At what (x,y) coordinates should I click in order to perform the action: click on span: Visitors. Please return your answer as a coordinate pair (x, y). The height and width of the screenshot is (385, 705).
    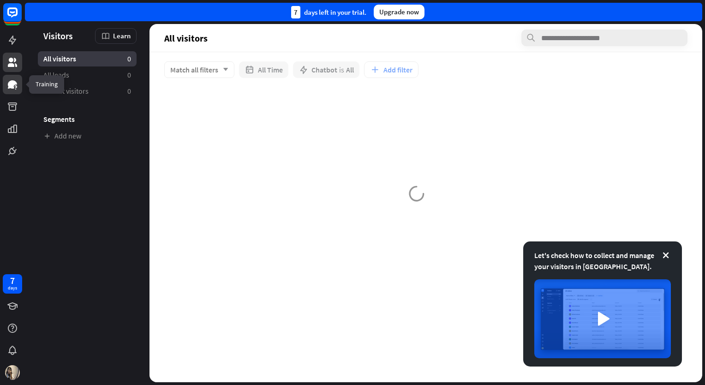
    Looking at the image, I should click on (58, 36).